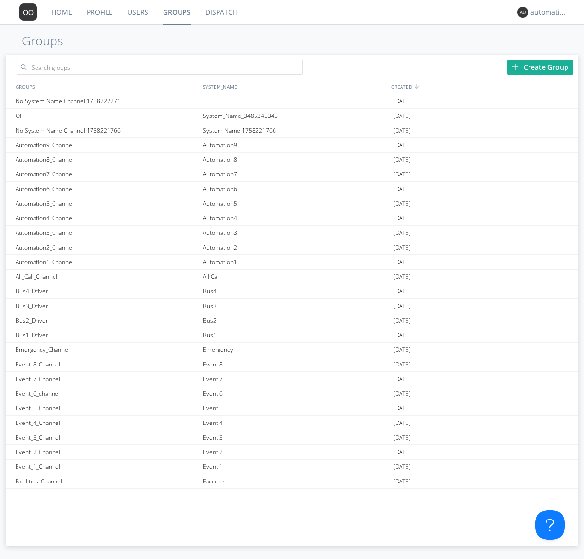 Image resolution: width=584 pixels, height=559 pixels. Describe the element at coordinates (107, 188) in the screenshot. I see `div: Automation6_Channel` at that location.